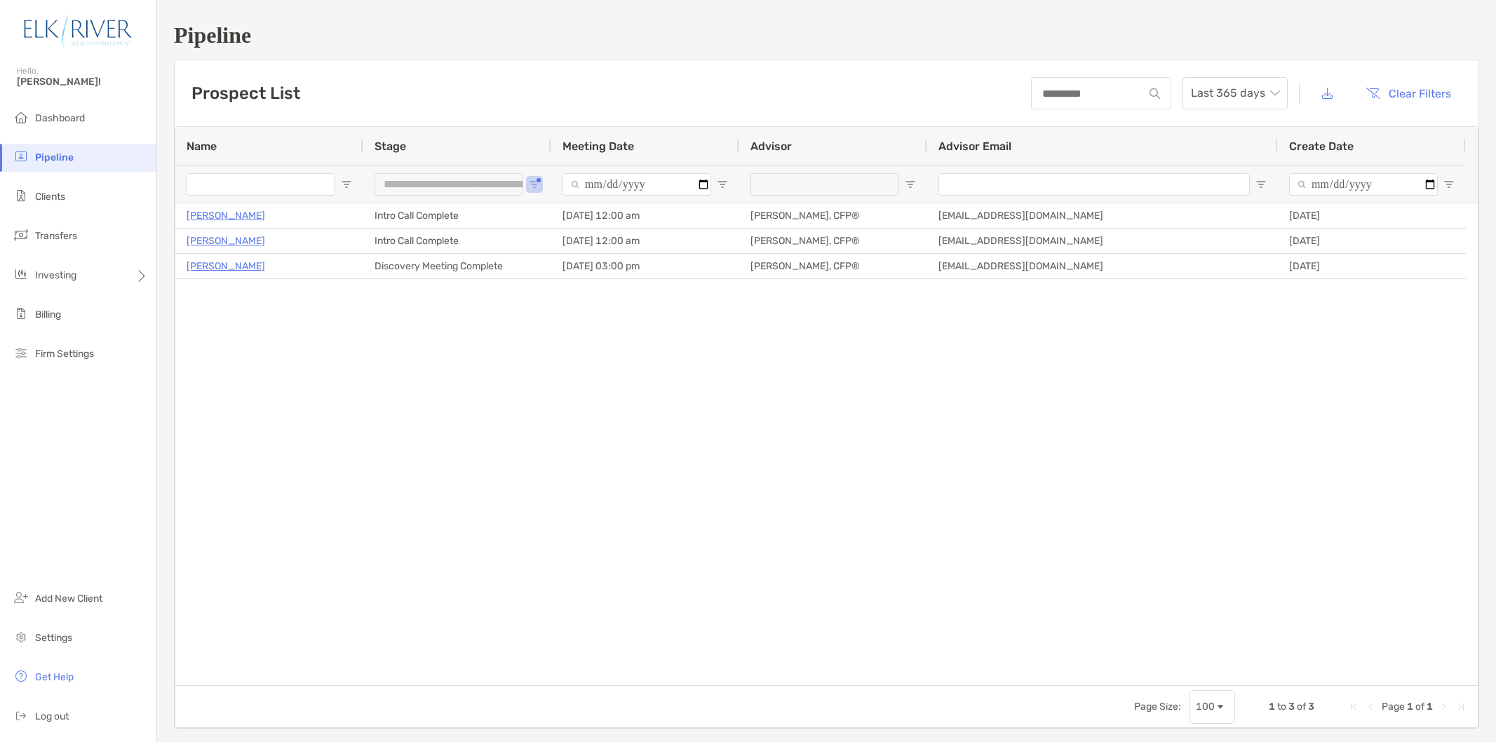 The height and width of the screenshot is (742, 1496). I want to click on span: Investing, so click(55, 275).